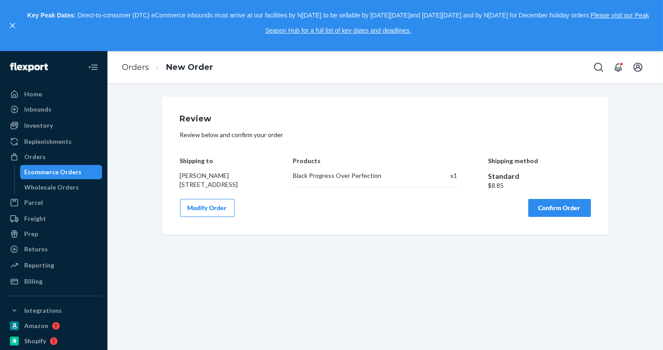  What do you see at coordinates (38, 109) in the screenshot?
I see `div: Inbounds` at bounding box center [38, 109].